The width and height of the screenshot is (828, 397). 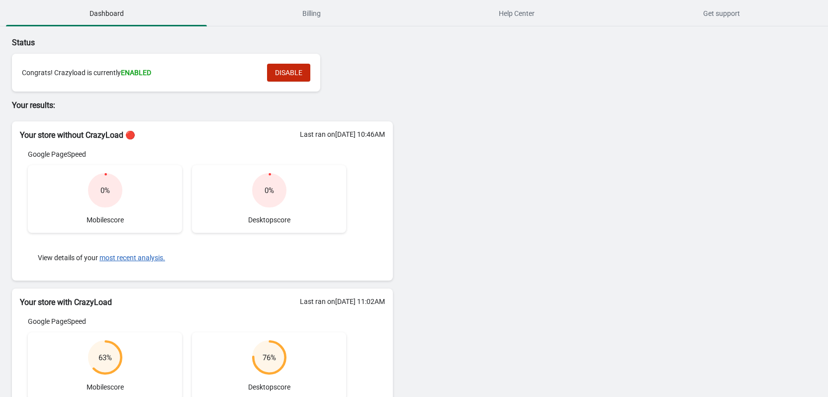 What do you see at coordinates (269, 358) in the screenshot?
I see `div: 76 %` at bounding box center [269, 358].